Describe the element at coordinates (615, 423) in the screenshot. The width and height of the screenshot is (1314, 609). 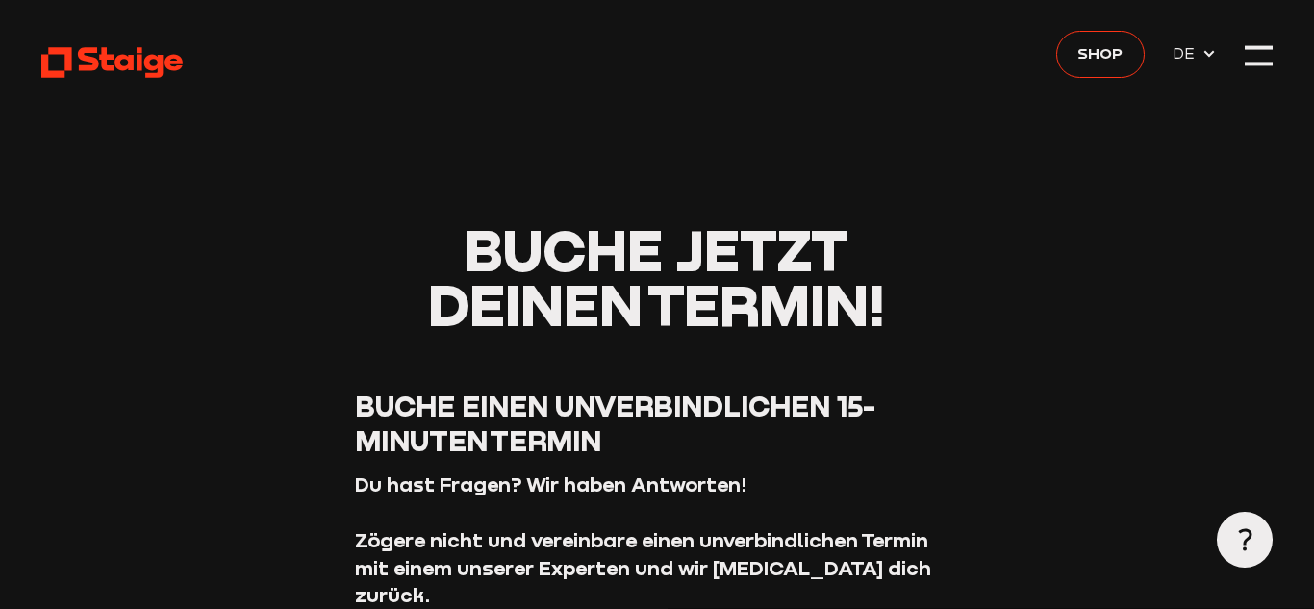
I see `span: Buche einen unverbindlichen 15-Minuten Termin` at that location.